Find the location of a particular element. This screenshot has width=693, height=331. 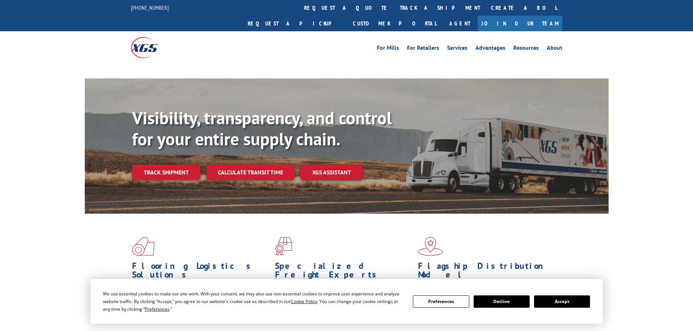

div: Cookie Consent Prompt is located at coordinates (347, 301).